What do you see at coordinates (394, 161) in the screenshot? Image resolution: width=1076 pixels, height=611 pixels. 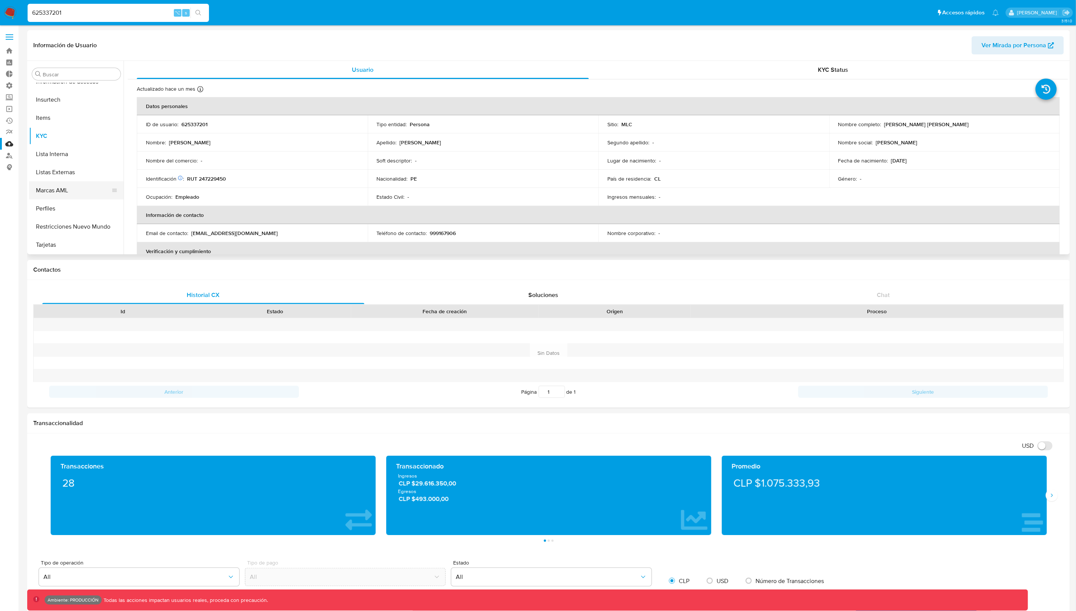 I see `p: Soft descriptor :` at bounding box center [394, 161].